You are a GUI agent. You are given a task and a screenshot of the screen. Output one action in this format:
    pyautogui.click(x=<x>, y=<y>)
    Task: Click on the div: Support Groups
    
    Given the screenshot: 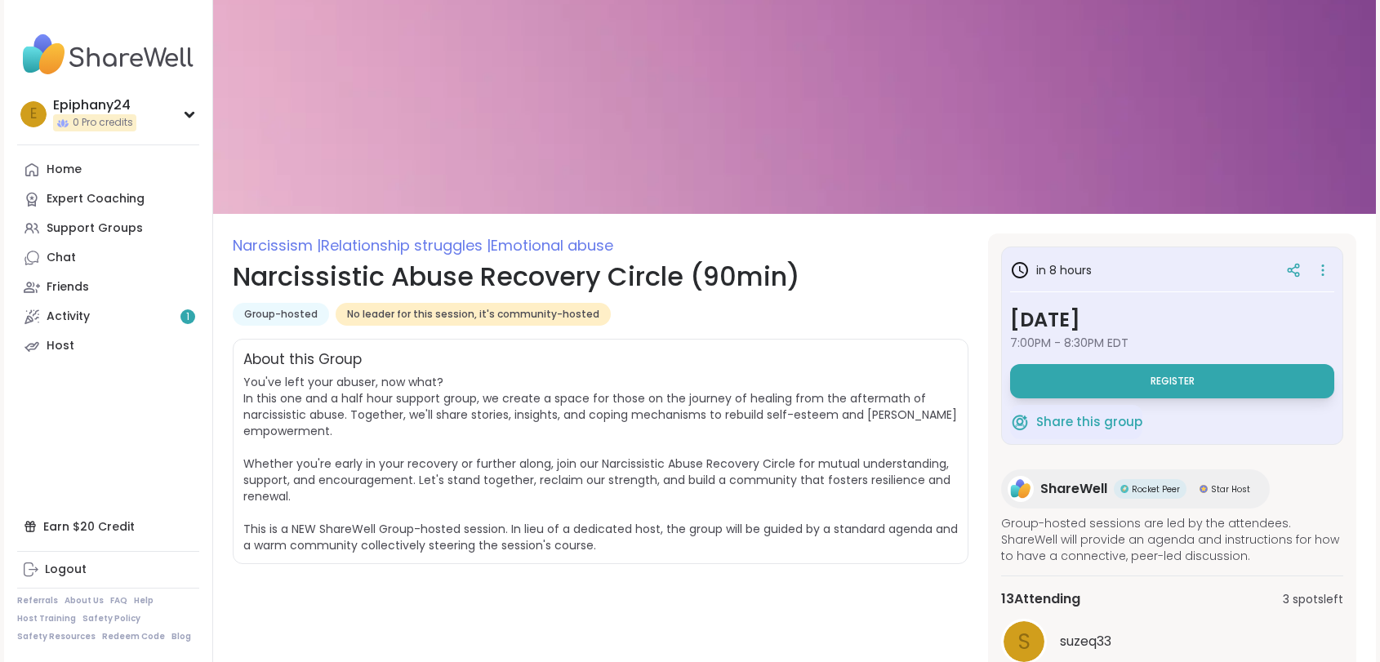 What is the action you would take?
    pyautogui.click(x=95, y=229)
    